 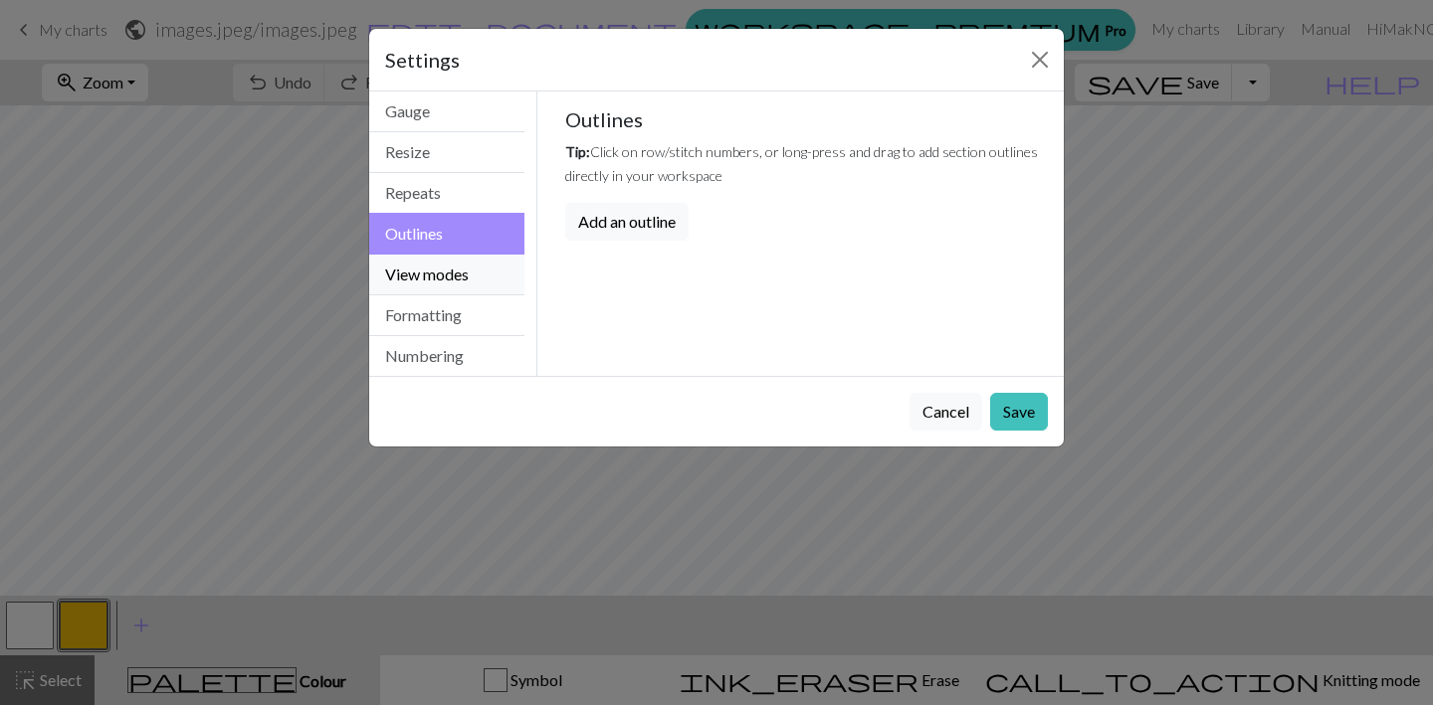 What do you see at coordinates (627, 222) in the screenshot?
I see `button: Add an outline` at bounding box center [627, 222].